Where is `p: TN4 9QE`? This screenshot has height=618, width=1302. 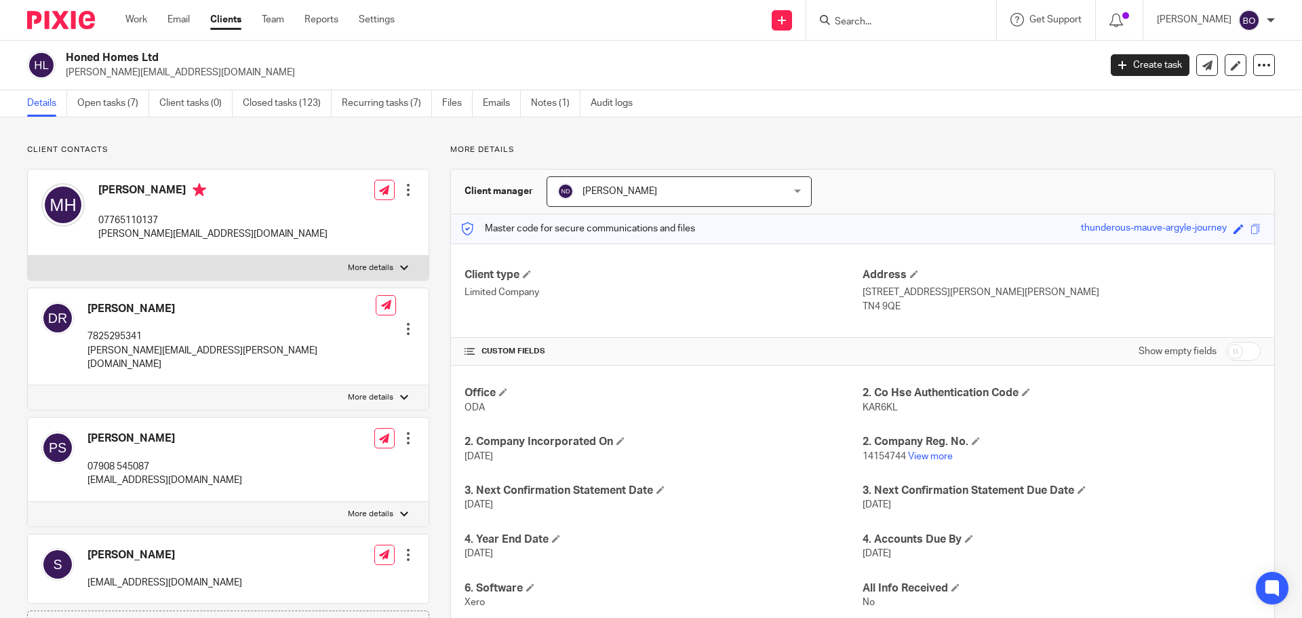 p: TN4 9QE is located at coordinates (1061, 306).